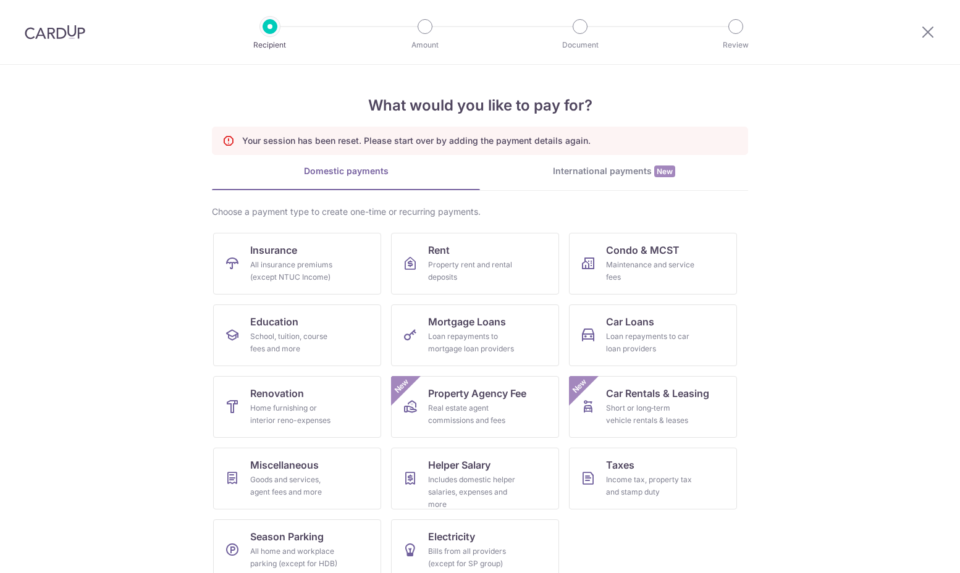  I want to click on p: Document, so click(580, 45).